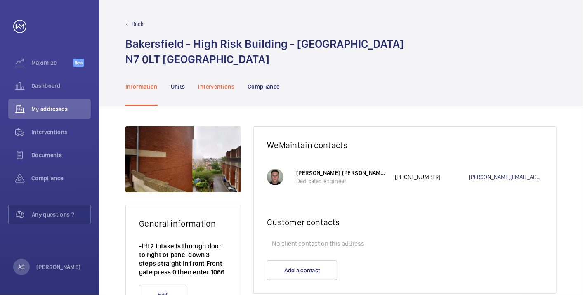 The image size is (583, 295). What do you see at coordinates (61, 178) in the screenshot?
I see `span: Compliance` at bounding box center [61, 178].